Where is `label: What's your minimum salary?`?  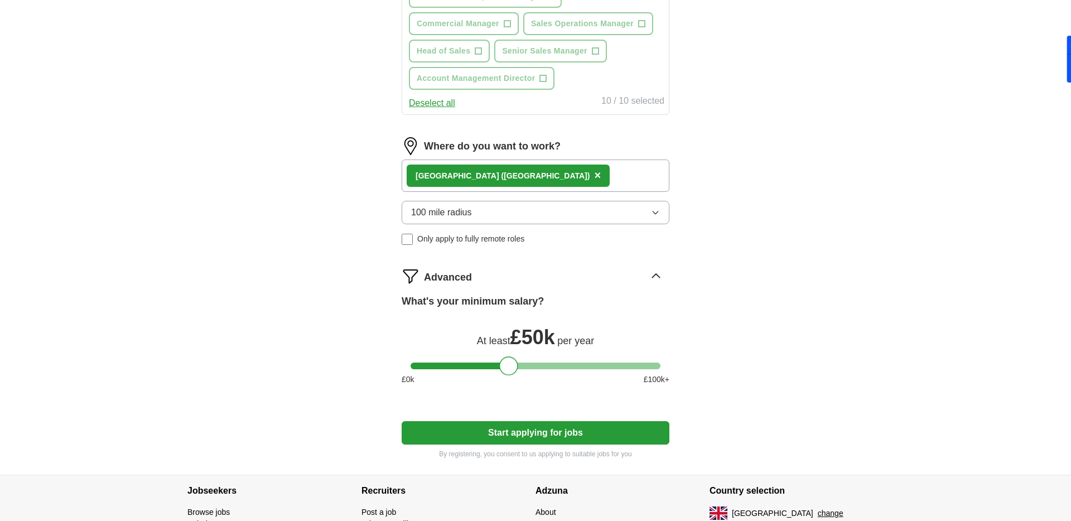
label: What's your minimum salary? is located at coordinates (473, 301).